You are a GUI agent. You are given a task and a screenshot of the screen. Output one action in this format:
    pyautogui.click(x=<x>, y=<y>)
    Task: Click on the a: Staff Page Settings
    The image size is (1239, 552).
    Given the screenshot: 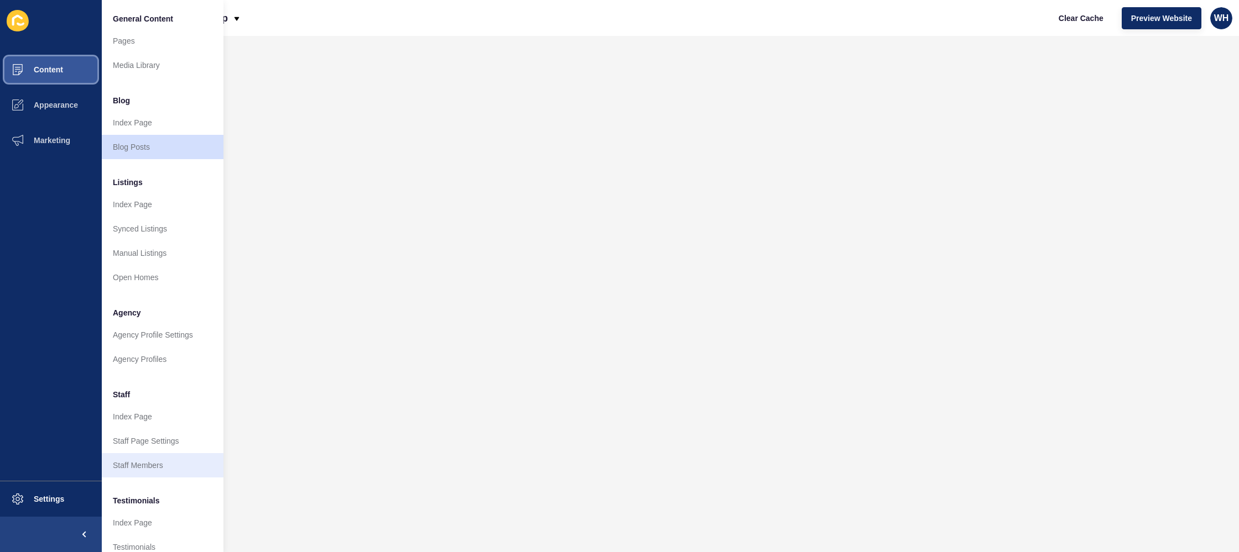 What is the action you would take?
    pyautogui.click(x=163, y=441)
    